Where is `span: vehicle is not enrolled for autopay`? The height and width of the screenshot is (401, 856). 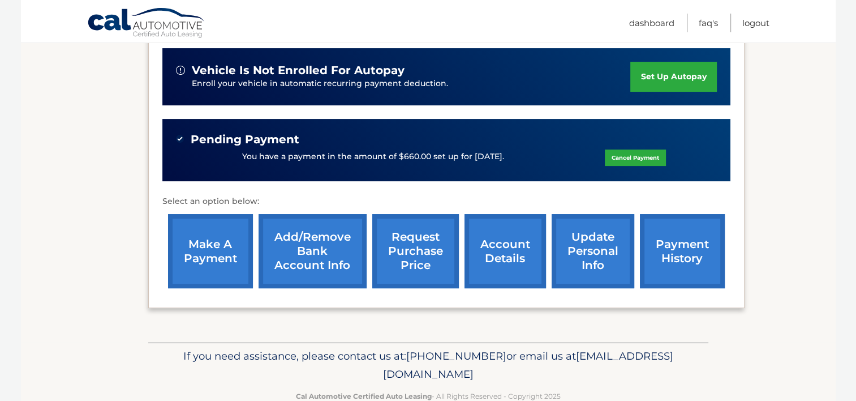 span: vehicle is not enrolled for autopay is located at coordinates (298, 70).